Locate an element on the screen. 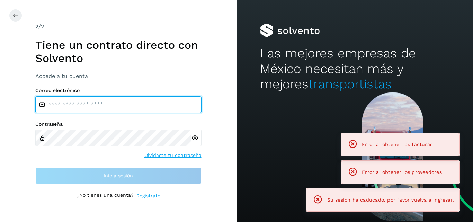  p: ¿No tienes una cuenta? is located at coordinates (105, 196).